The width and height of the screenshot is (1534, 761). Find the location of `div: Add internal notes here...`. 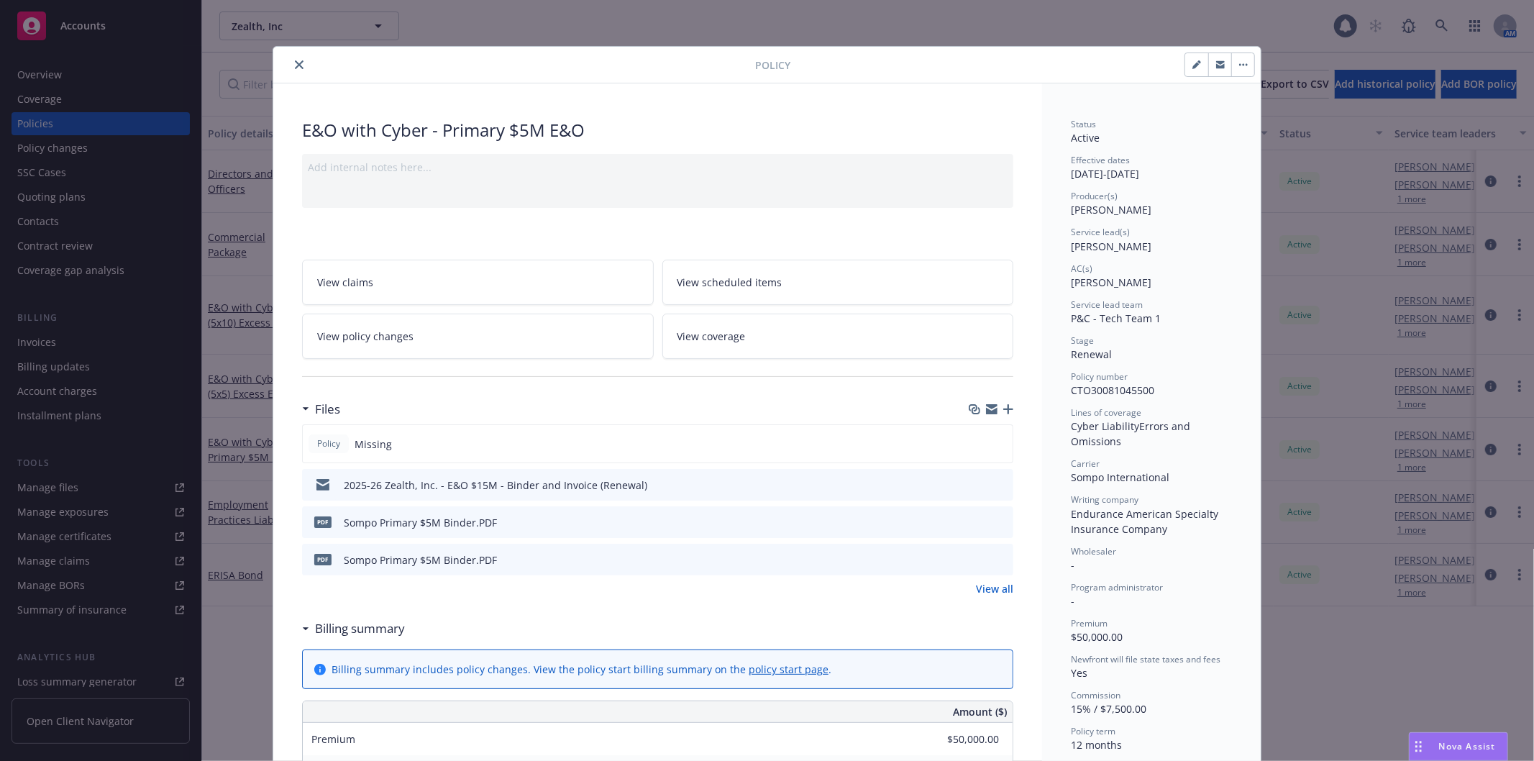

div: Add internal notes here... is located at coordinates (657, 167).